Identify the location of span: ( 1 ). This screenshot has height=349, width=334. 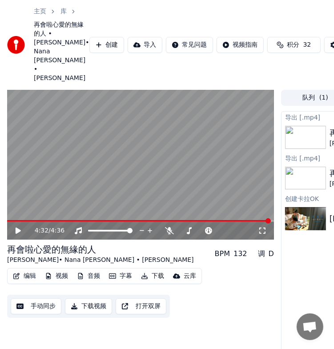
(323, 98).